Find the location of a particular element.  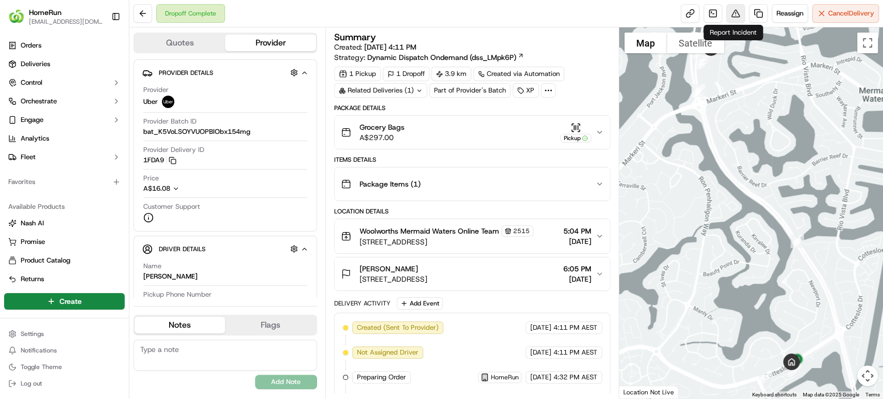

div: 3.9 km is located at coordinates (451, 74).